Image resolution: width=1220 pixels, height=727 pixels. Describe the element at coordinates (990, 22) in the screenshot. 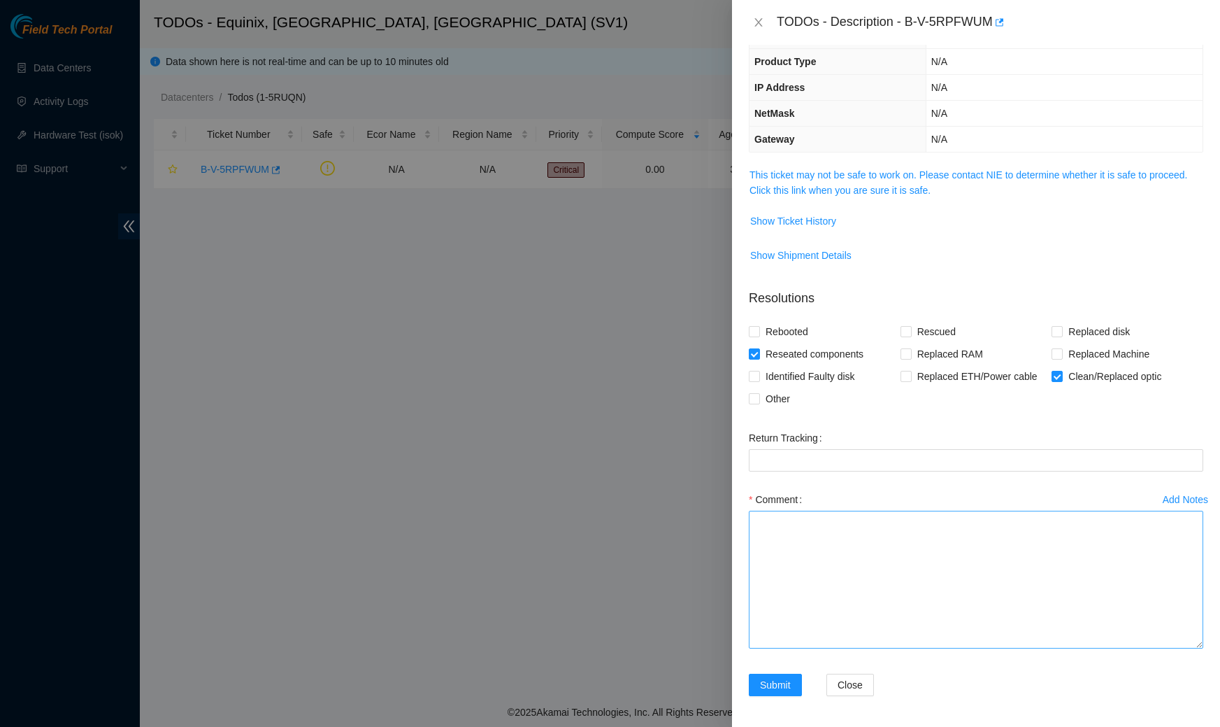

I see `div: TODOs - Description - B-V-5RPFWUM` at that location.